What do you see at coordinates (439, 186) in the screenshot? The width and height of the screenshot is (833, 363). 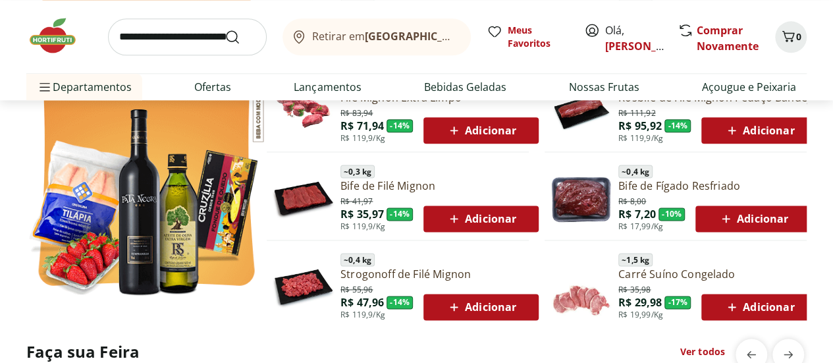 I see `a: Bife de Filé Mignon` at bounding box center [439, 186].